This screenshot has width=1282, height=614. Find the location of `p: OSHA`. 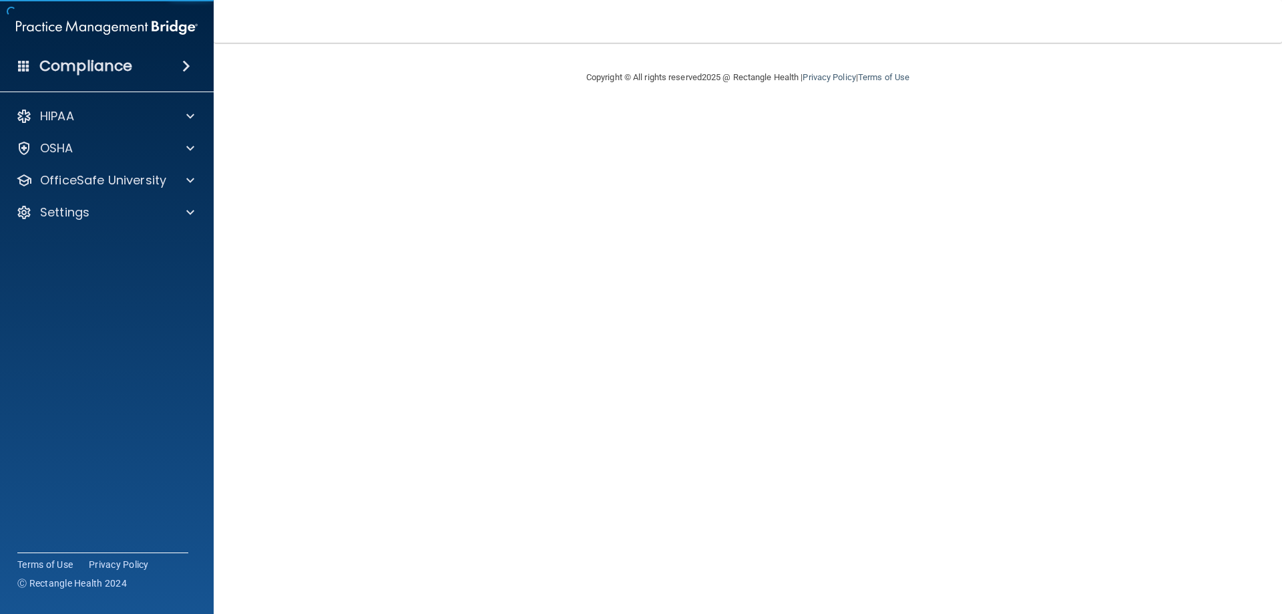

p: OSHA is located at coordinates (57, 148).